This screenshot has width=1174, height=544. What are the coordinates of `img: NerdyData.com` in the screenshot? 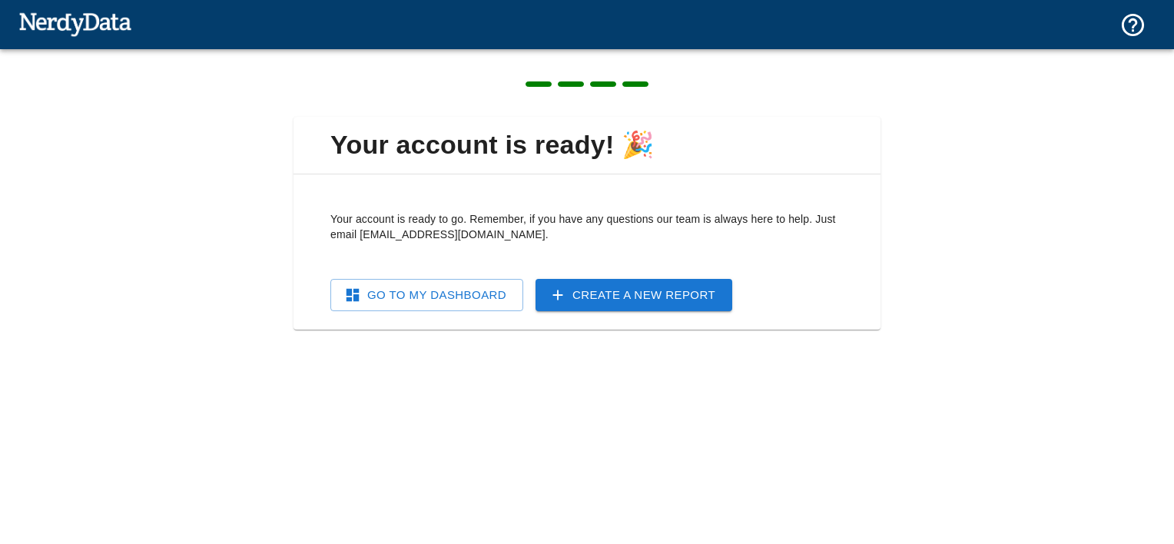 It's located at (75, 24).